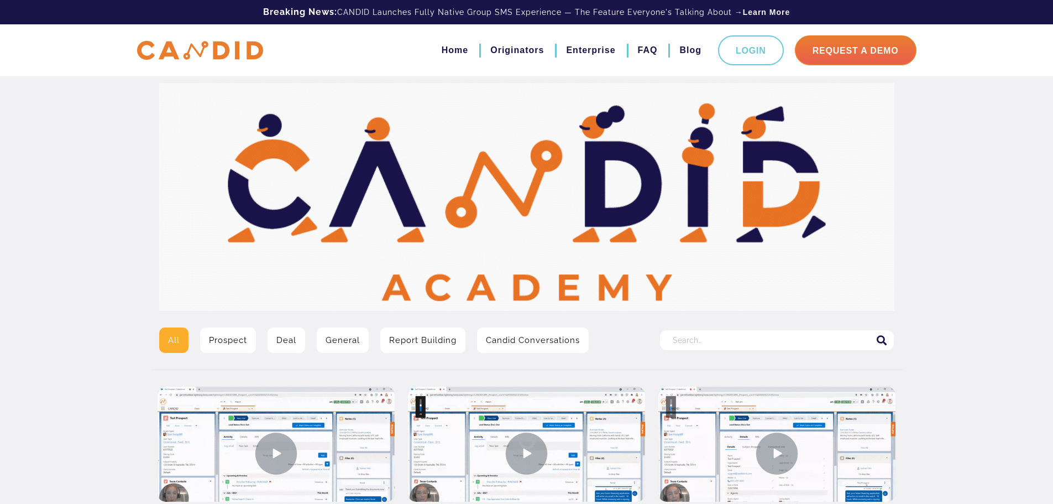 This screenshot has height=504, width=1053. I want to click on a: General, so click(343, 340).